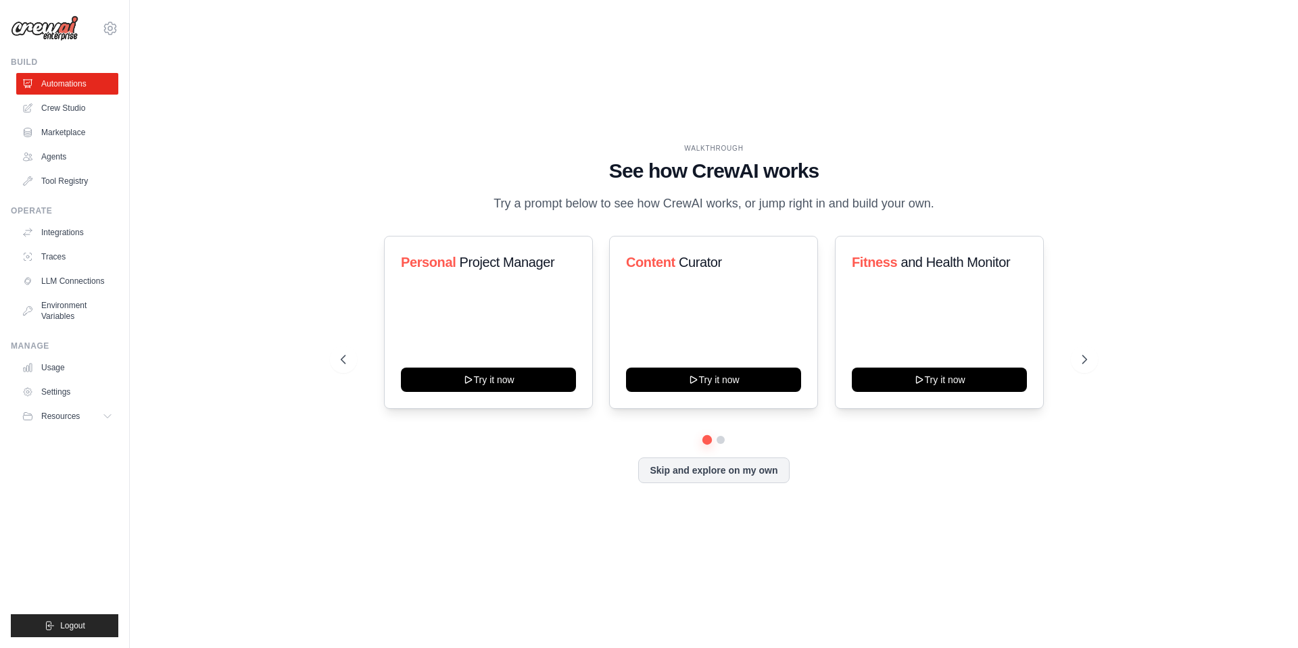 This screenshot has height=648, width=1298. Describe the element at coordinates (428, 262) in the screenshot. I see `span: Personal` at that location.